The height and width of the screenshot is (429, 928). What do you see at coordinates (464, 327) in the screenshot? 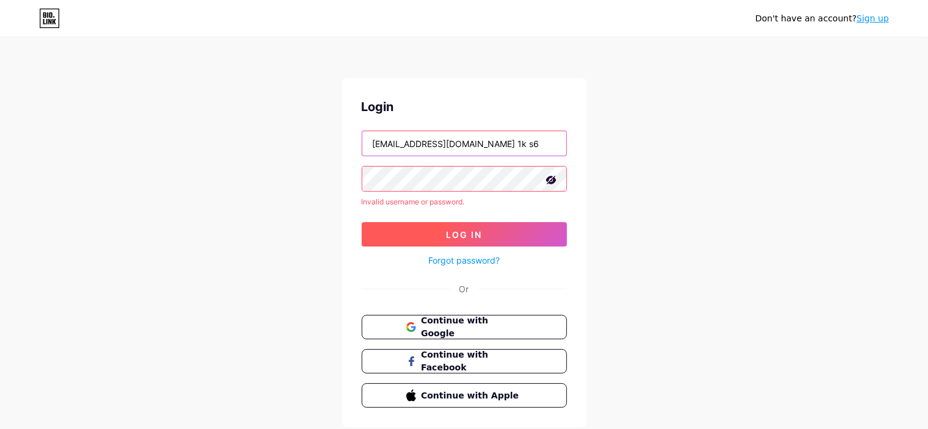
I see `a: Continue with Google` at bounding box center [464, 327].